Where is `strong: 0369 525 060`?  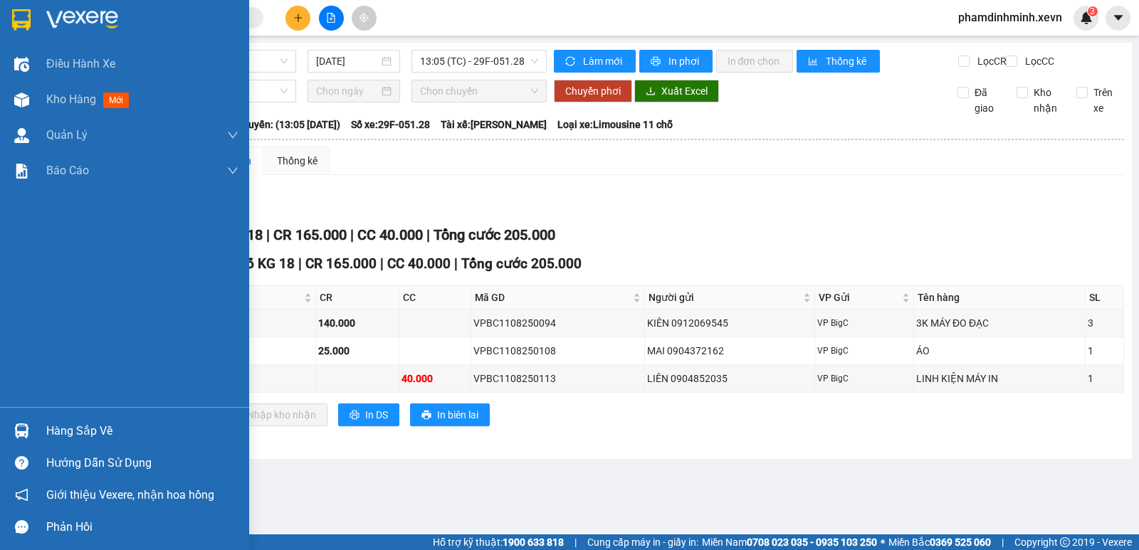
strong: 0369 525 060 is located at coordinates (960, 542).